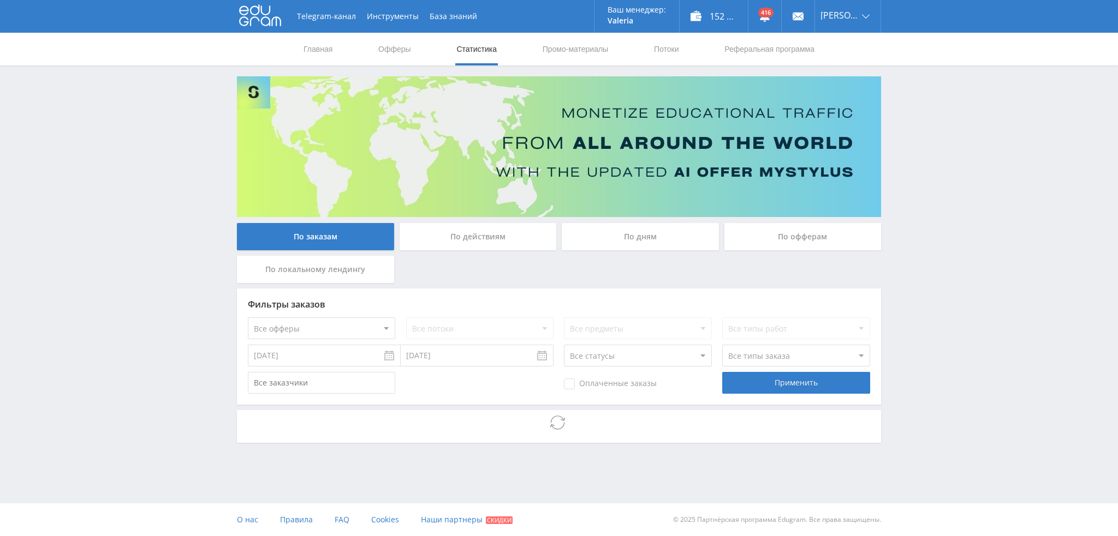 The width and height of the screenshot is (1118, 536). Describe the element at coordinates (451, 520) in the screenshot. I see `span: Наши партнеры` at that location.